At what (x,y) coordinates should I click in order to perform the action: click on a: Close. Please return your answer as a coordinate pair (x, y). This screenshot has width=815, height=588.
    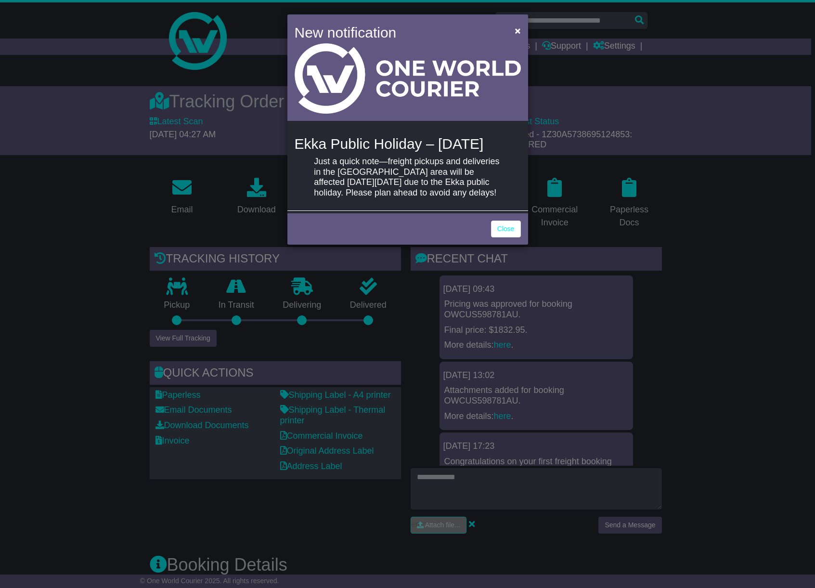
    Looking at the image, I should click on (506, 229).